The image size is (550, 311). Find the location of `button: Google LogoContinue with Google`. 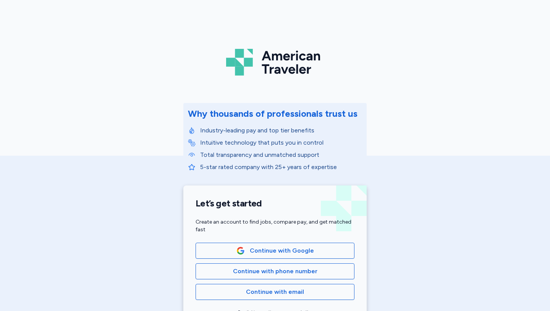

button: Google LogoContinue with Google is located at coordinates (275, 251).